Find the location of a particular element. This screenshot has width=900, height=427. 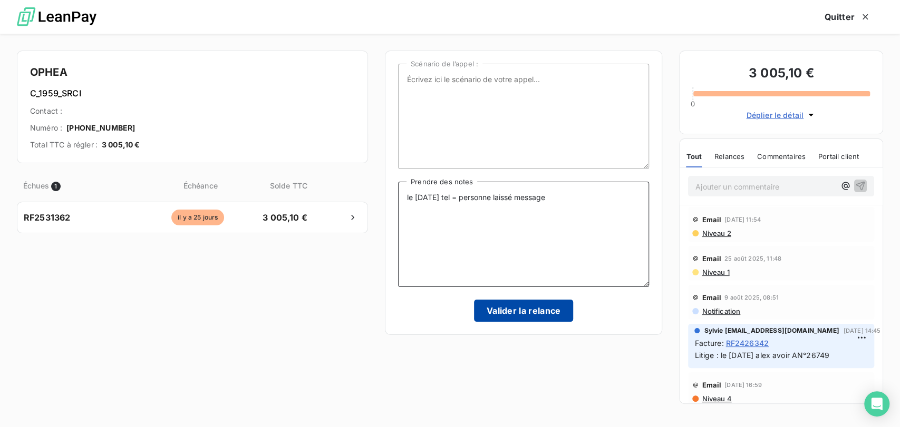

span: Portail client is located at coordinates (838, 157).